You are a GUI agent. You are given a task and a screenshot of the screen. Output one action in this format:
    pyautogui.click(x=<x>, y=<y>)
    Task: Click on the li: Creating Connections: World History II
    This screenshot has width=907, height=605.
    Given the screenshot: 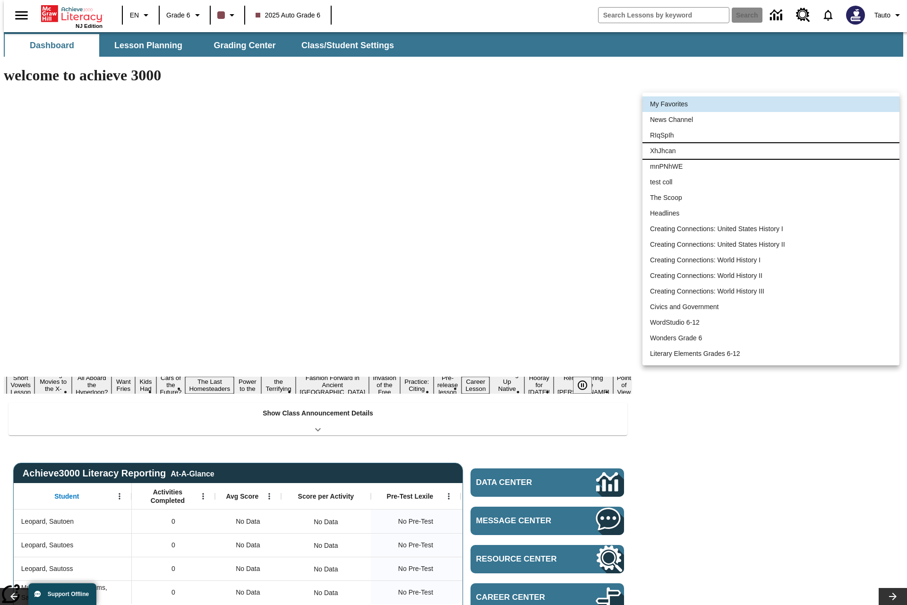 What is the action you would take?
    pyautogui.click(x=771, y=276)
    